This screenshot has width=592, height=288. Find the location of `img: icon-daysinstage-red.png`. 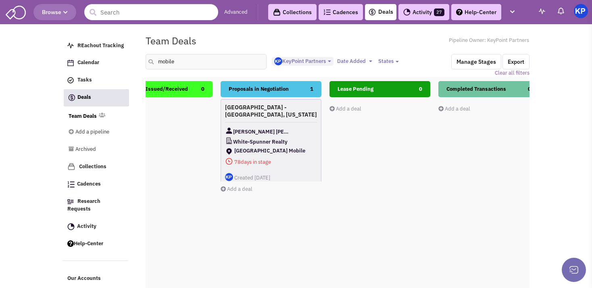

img: icon-daysinstage-red.png is located at coordinates (229, 161).